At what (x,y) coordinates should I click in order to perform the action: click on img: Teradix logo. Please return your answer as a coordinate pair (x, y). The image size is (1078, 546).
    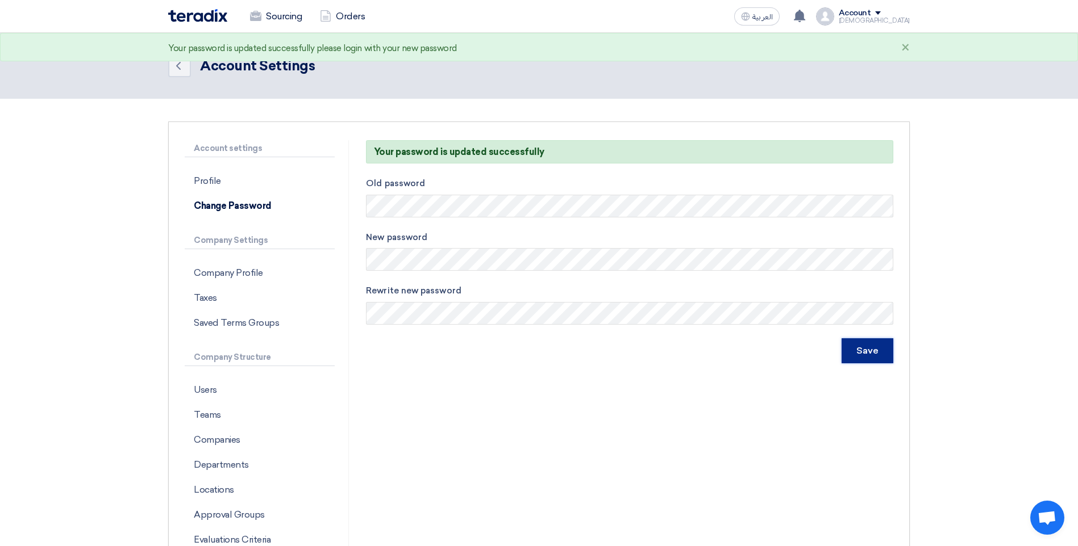
    Looking at the image, I should click on (198, 15).